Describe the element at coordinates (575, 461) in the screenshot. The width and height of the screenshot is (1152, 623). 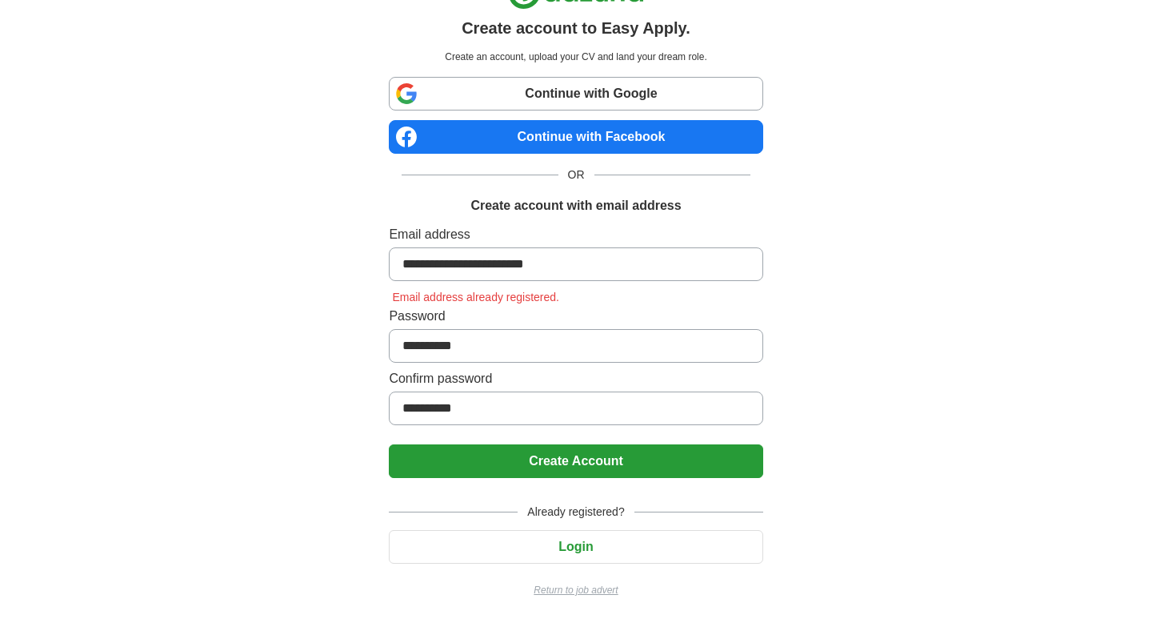
I see `button: Create Account` at that location.